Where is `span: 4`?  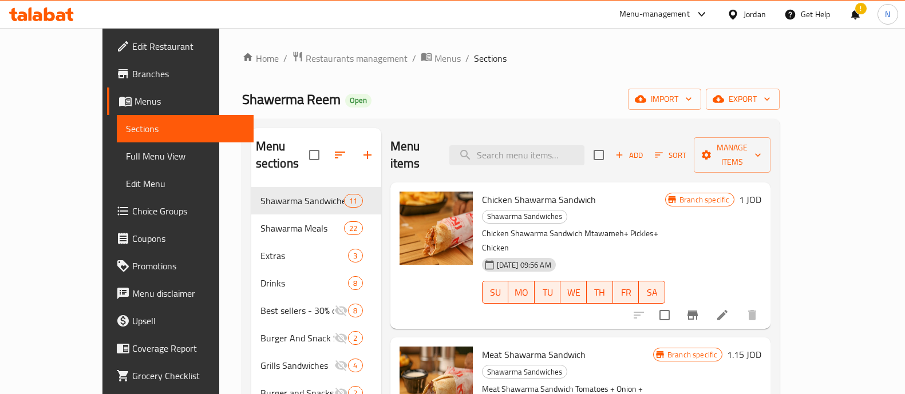 span: 4 is located at coordinates (355, 366).